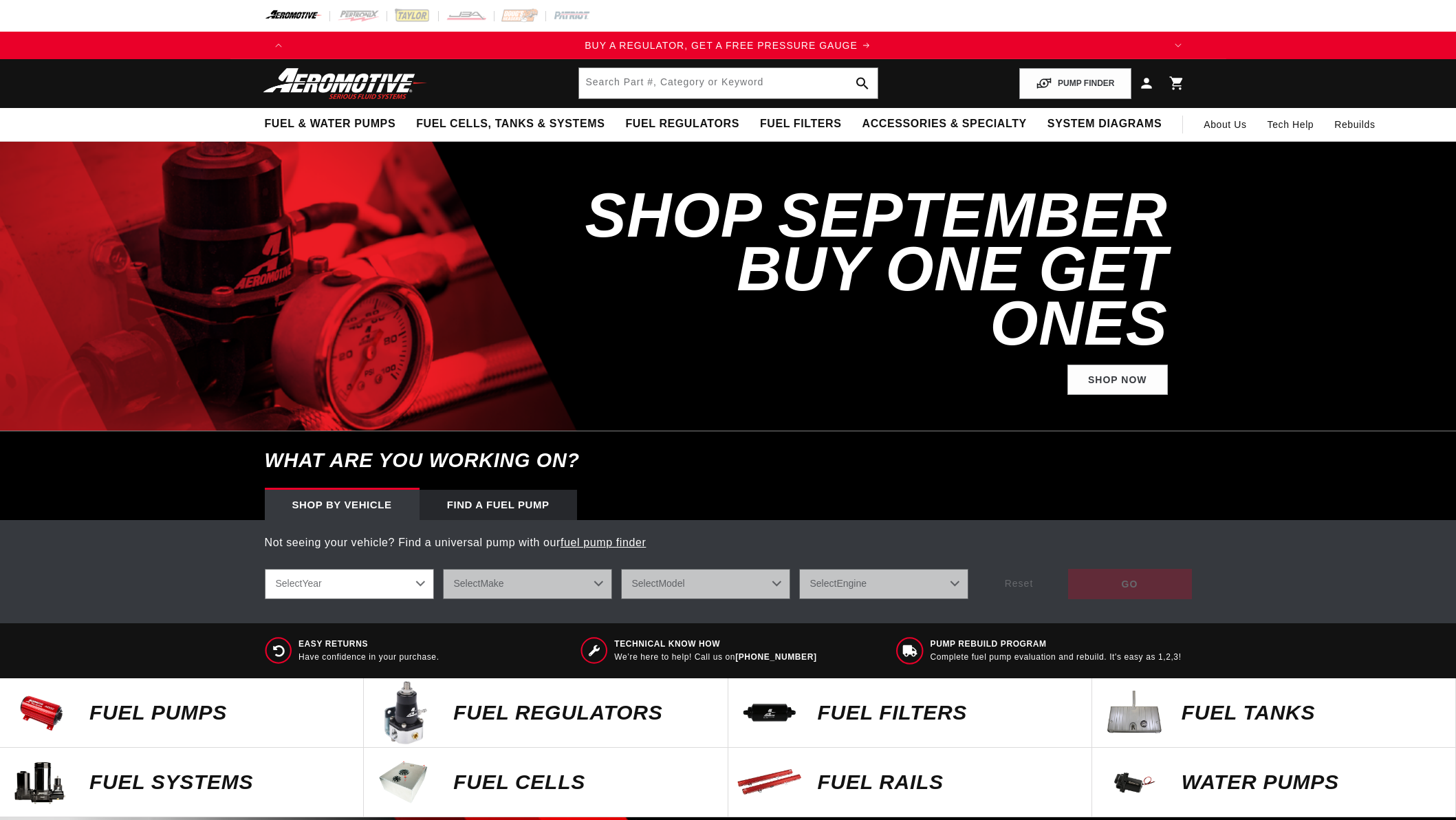 This screenshot has width=1456, height=820. I want to click on span: Pump Rebuild program, so click(1056, 644).